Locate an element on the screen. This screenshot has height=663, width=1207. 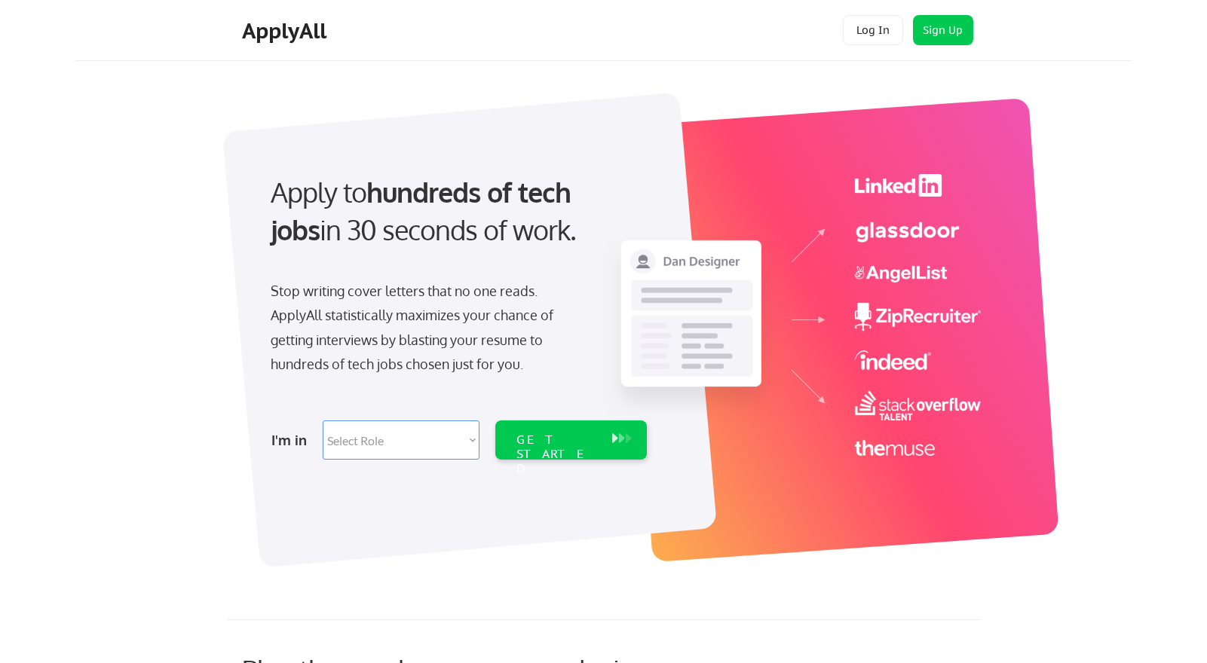
strong: hundreds of tech jobs is located at coordinates (424, 210).